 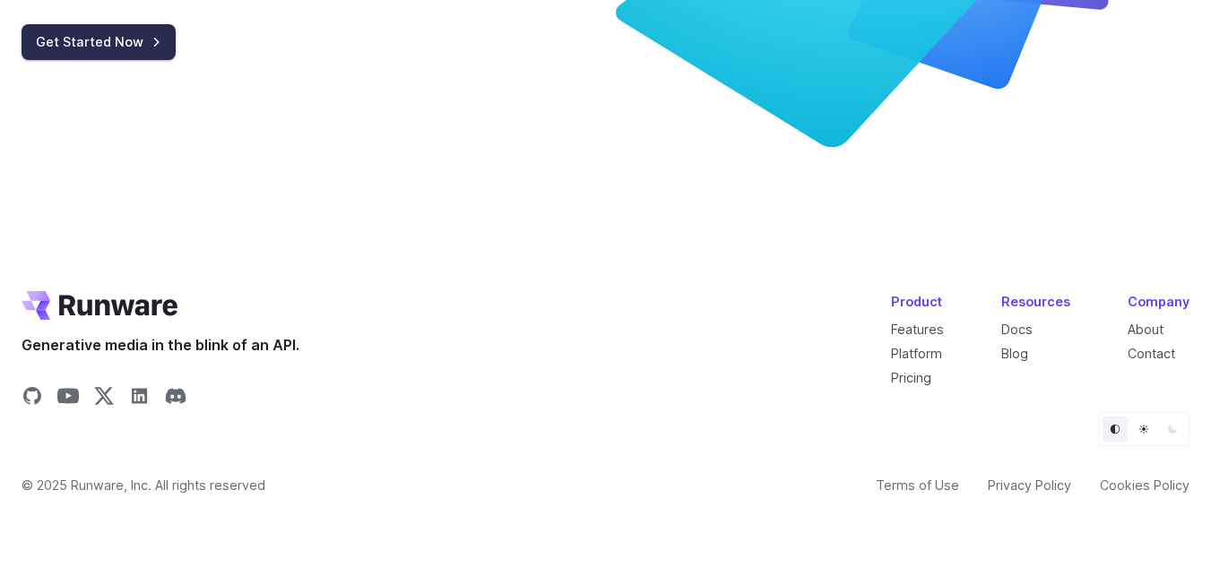 What do you see at coordinates (1151, 353) in the screenshot?
I see `a: Contact` at bounding box center [1151, 353].